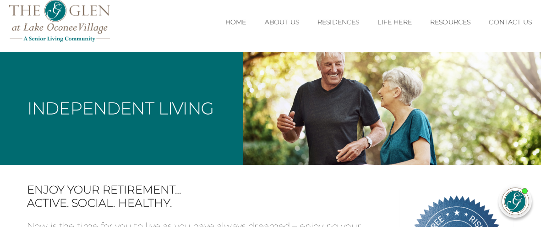 The image size is (541, 227). What do you see at coordinates (206, 203) in the screenshot?
I see `span: Active. Social. Healthy.` at bounding box center [206, 203].